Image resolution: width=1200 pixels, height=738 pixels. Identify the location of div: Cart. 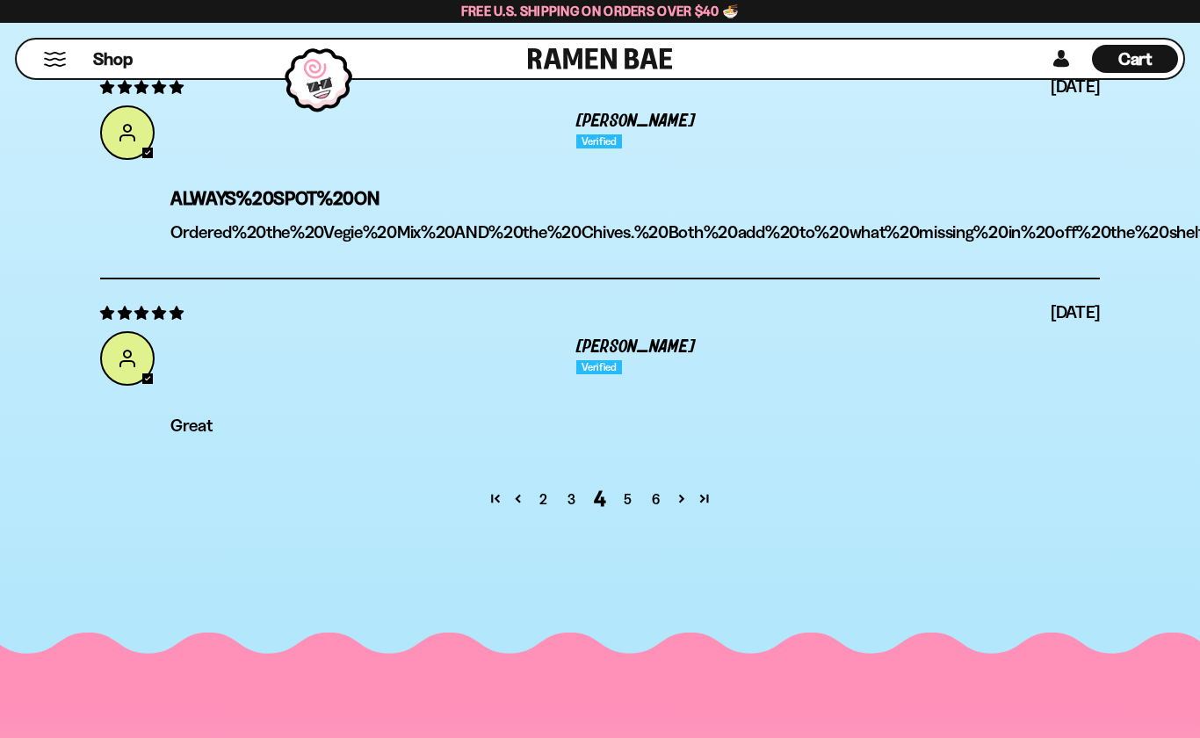
(1135, 59).